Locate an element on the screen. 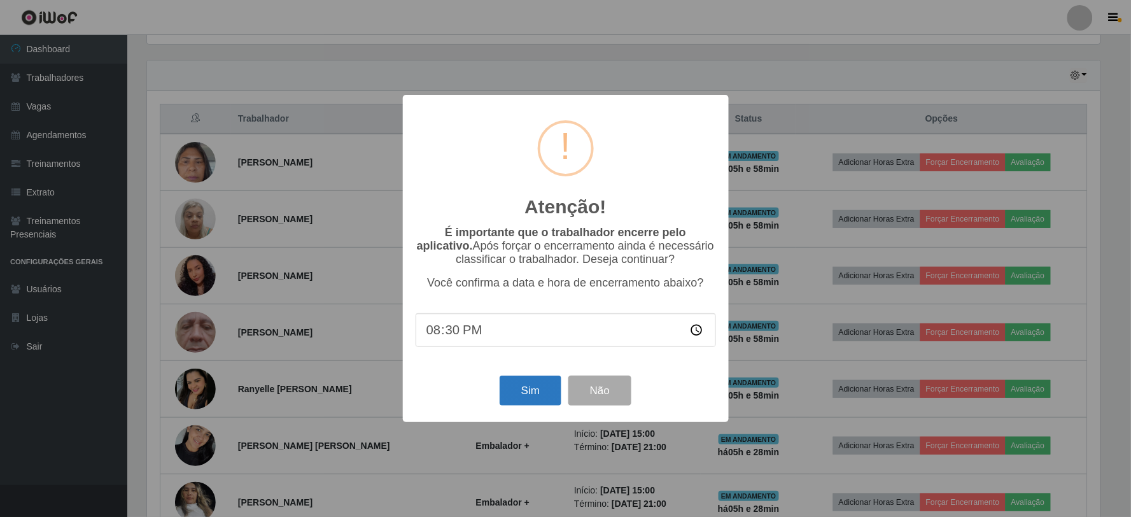 The height and width of the screenshot is (517, 1131). p: Após forçar o encerramento ainda é necessário classificar o trabalhador. Deseja continuar? is located at coordinates (566, 246).